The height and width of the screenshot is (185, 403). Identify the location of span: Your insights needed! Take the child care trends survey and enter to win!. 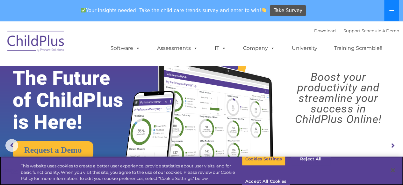
(174, 10).